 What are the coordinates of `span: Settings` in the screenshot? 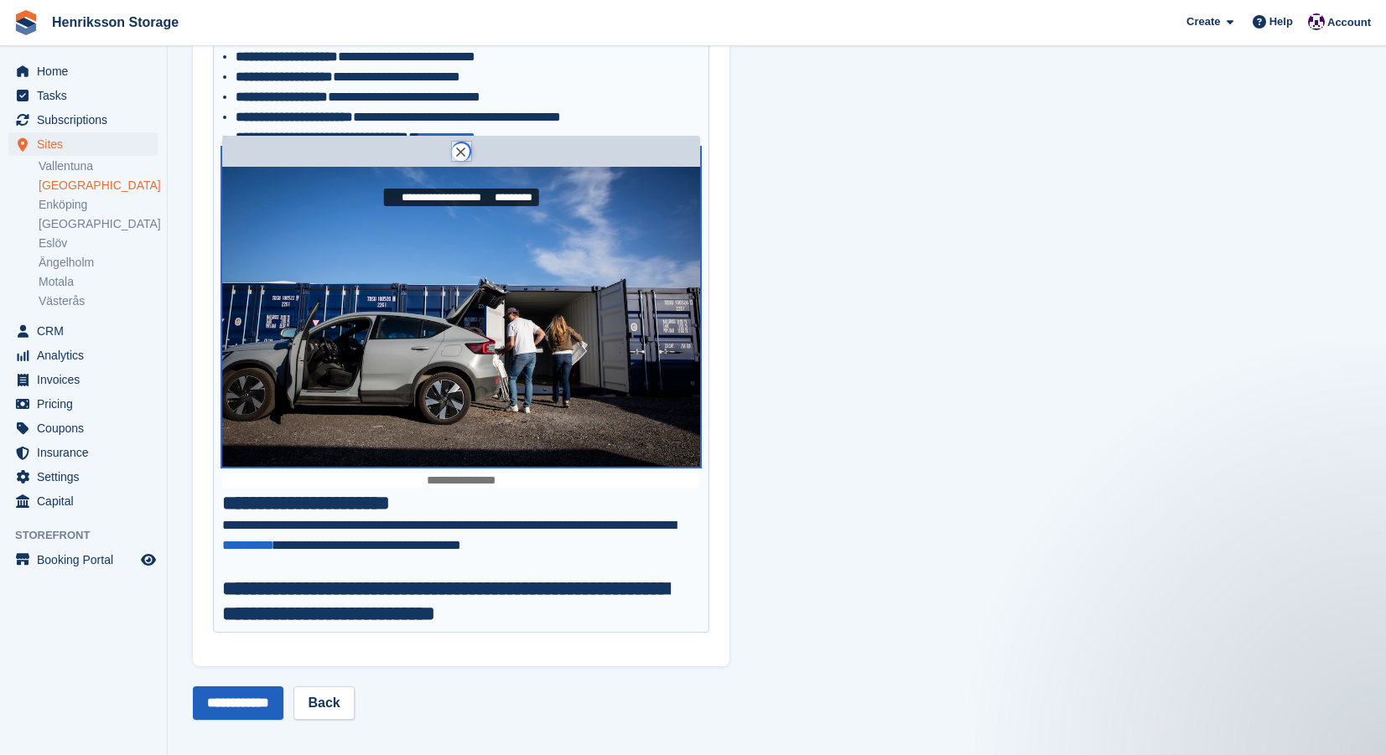 It's located at (87, 477).